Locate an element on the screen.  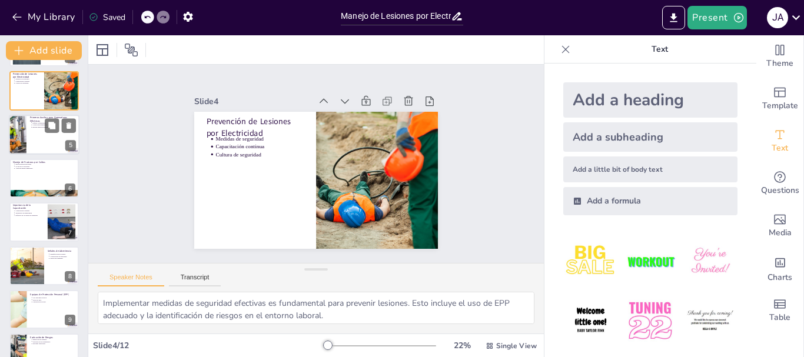
button: Export to PowerPoint is located at coordinates (673, 18).